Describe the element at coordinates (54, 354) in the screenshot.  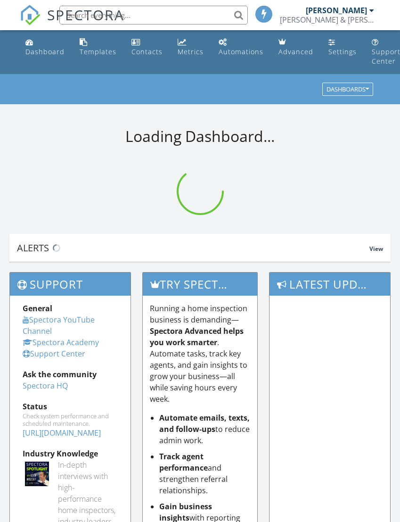
I see `a: Support Center` at that location.